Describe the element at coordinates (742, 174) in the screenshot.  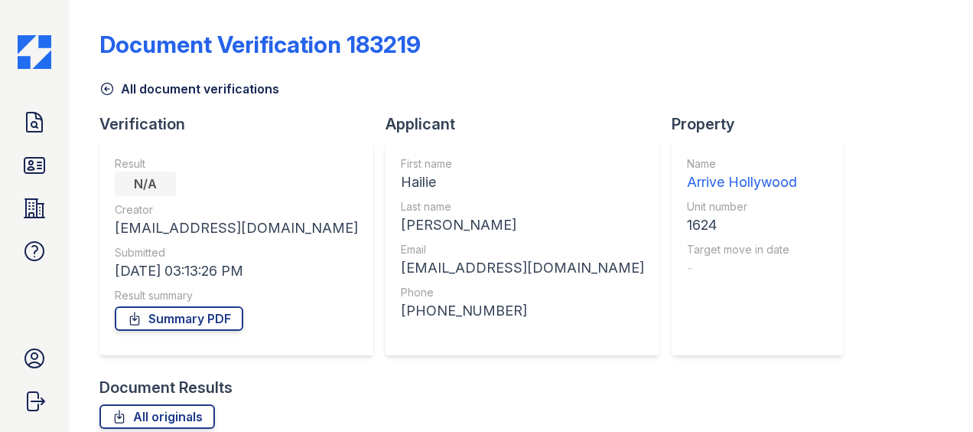
I see `a: Name Arrive Hollywood` at that location.